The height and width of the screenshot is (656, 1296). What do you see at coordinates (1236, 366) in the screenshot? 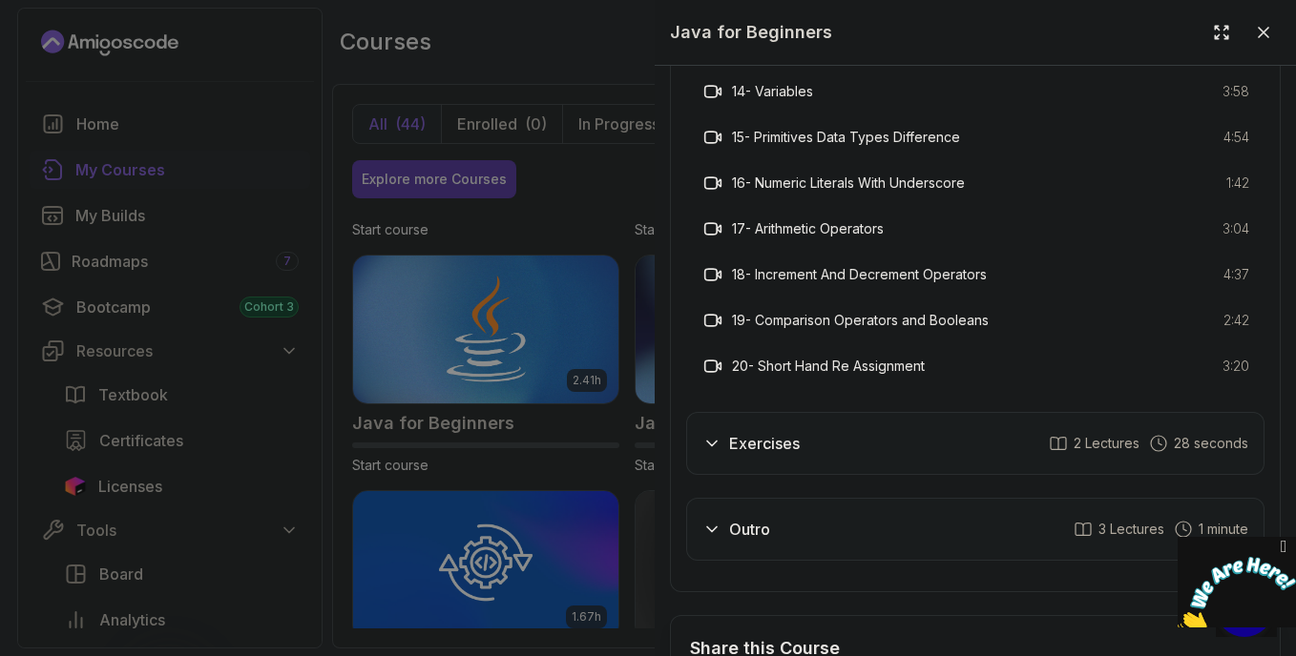
I see `span: 3:20` at bounding box center [1236, 366].